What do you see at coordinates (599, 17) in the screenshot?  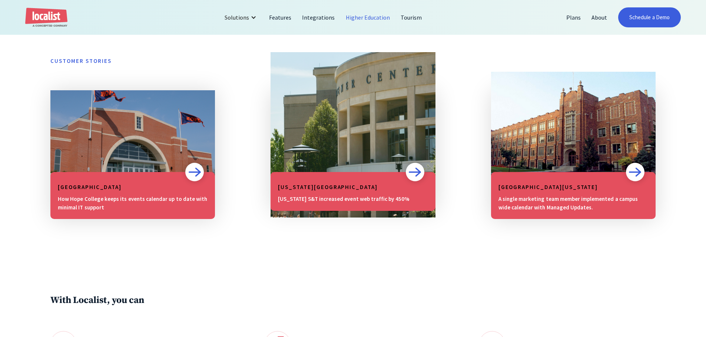 I see `a: About` at bounding box center [599, 17].